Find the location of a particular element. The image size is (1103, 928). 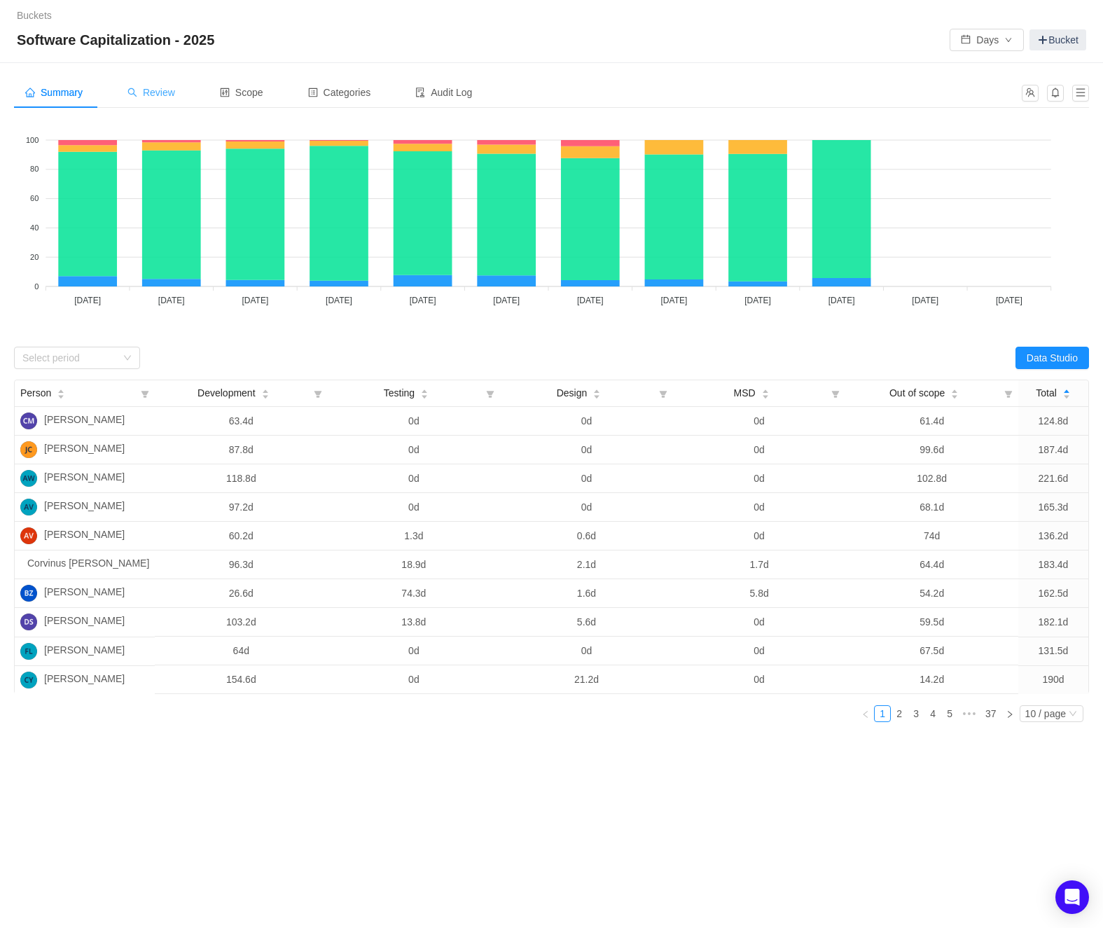

a: 1 is located at coordinates (883, 714).